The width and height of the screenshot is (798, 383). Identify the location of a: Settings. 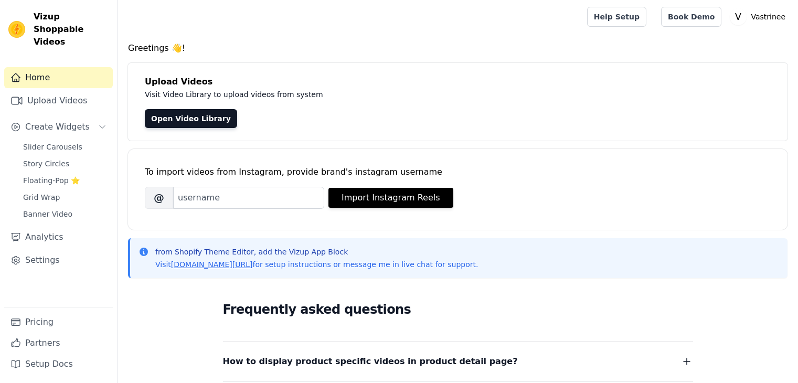
(58, 260).